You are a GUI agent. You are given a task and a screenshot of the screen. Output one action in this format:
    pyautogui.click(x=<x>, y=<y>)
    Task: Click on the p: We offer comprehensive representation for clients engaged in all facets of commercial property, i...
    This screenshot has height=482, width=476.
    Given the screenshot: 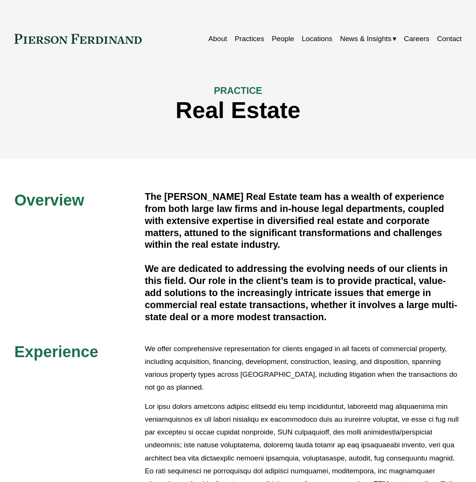 What is the action you would take?
    pyautogui.click(x=303, y=368)
    